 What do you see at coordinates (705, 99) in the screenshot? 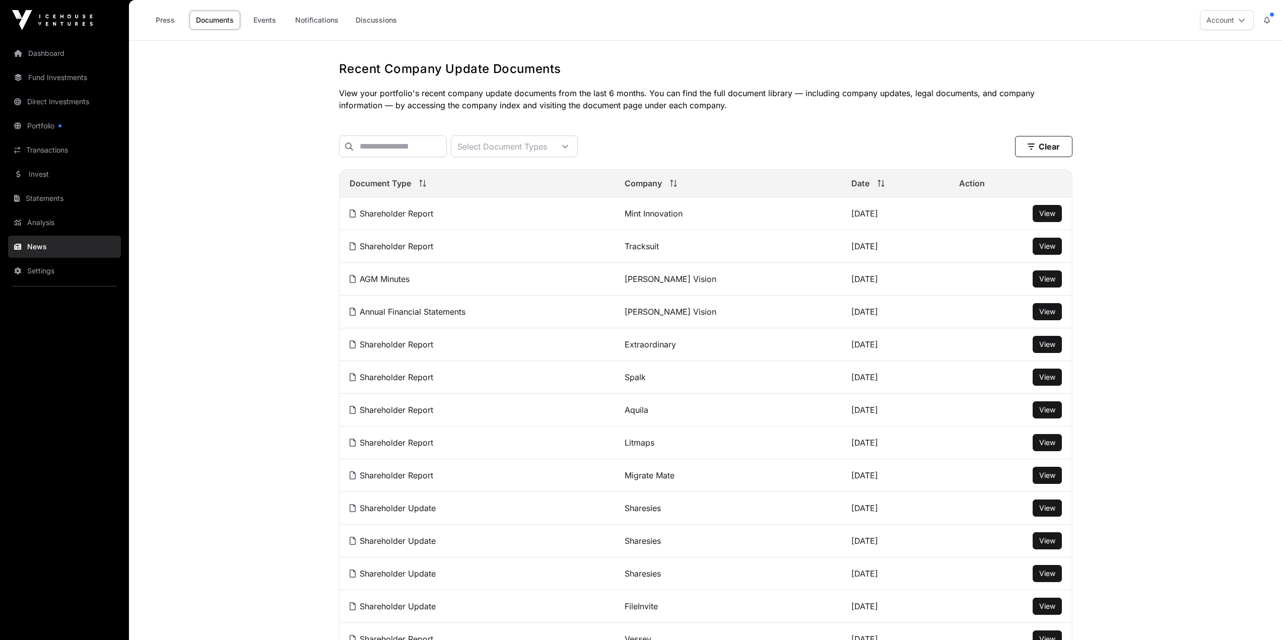
I see `p: View your portfolio's recent company update documents from the last 6 months. You can find the fu...` at bounding box center [705, 99].